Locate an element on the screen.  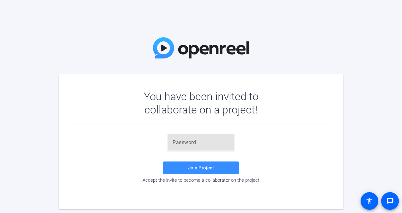
mat-icon: accessibility is located at coordinates (370, 201).